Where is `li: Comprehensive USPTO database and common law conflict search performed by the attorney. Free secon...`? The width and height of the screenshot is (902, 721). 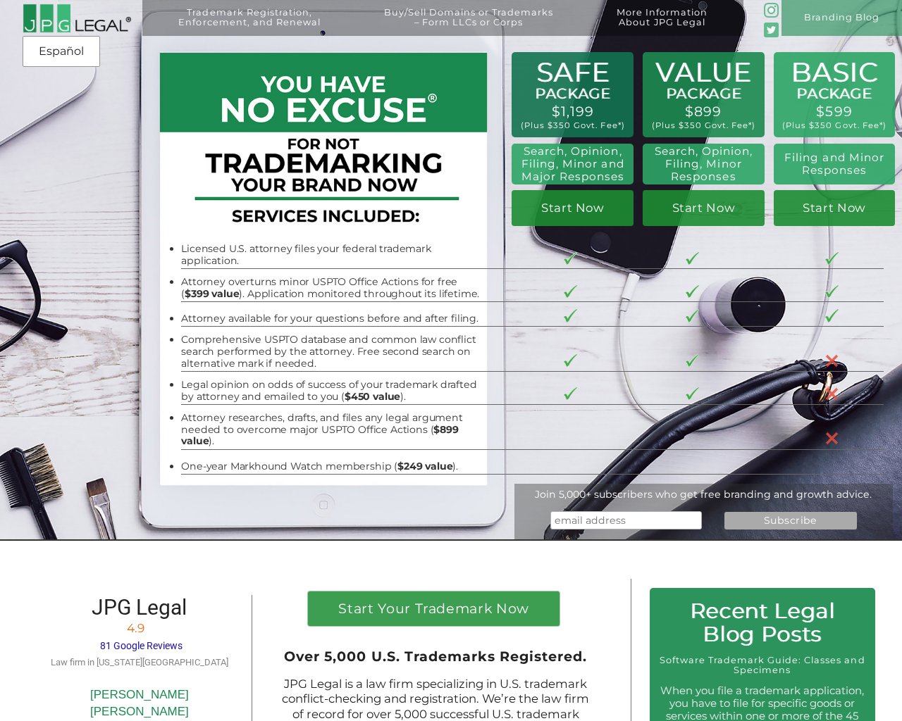
li: Comprehensive USPTO database and common law conflict search performed by the attorney. Free secon... is located at coordinates (332, 352).